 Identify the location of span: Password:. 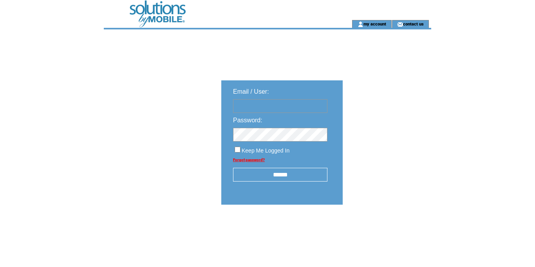
(248, 120).